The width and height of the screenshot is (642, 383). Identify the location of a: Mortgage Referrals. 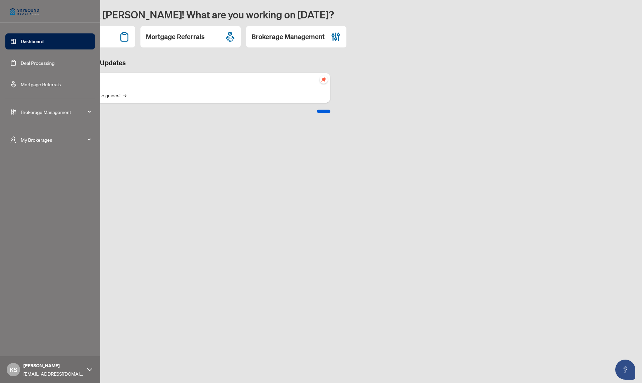
(41, 84).